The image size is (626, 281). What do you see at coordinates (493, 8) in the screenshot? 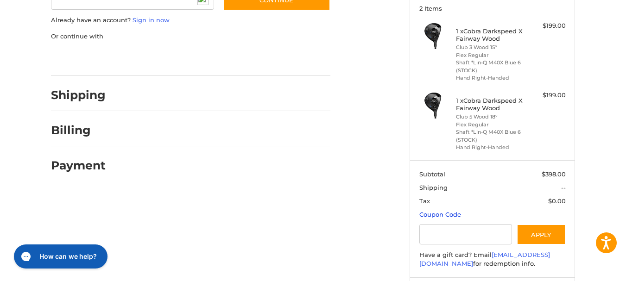
I see `h3: 2 Items` at bounding box center [493, 8].